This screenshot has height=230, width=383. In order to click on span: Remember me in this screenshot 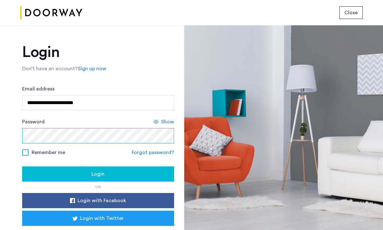, I will do `click(48, 152)`.